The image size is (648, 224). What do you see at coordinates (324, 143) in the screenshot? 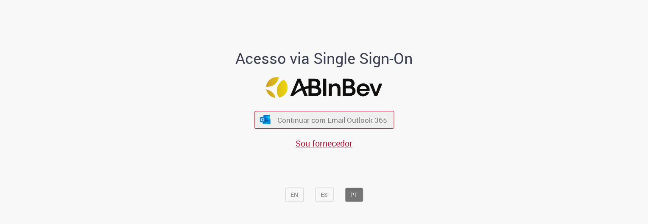
I see `a: Sou fornecedor` at bounding box center [324, 143].